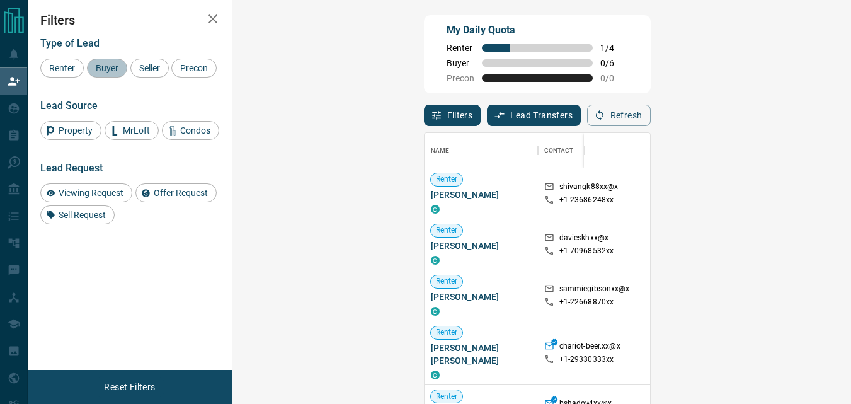  What do you see at coordinates (69, 105) in the screenshot?
I see `span: Lead Source` at bounding box center [69, 105].